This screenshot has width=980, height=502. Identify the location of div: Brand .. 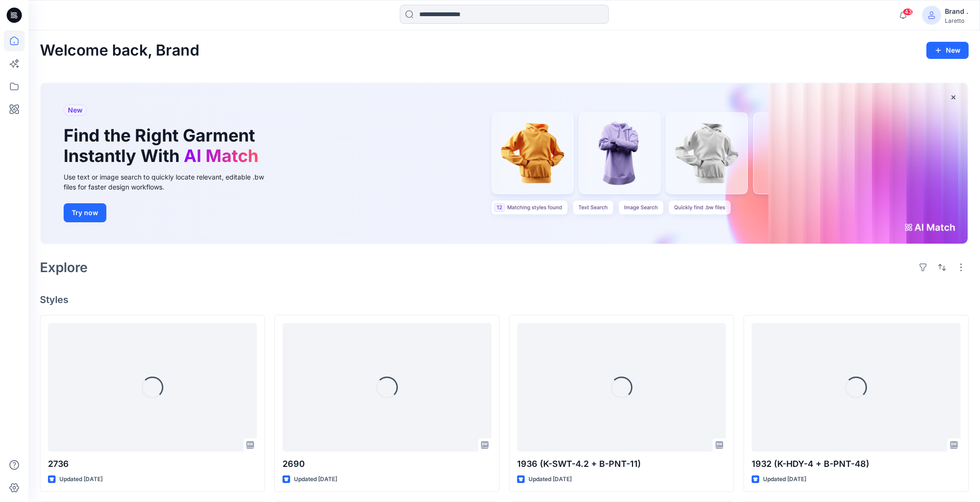
(957, 11).